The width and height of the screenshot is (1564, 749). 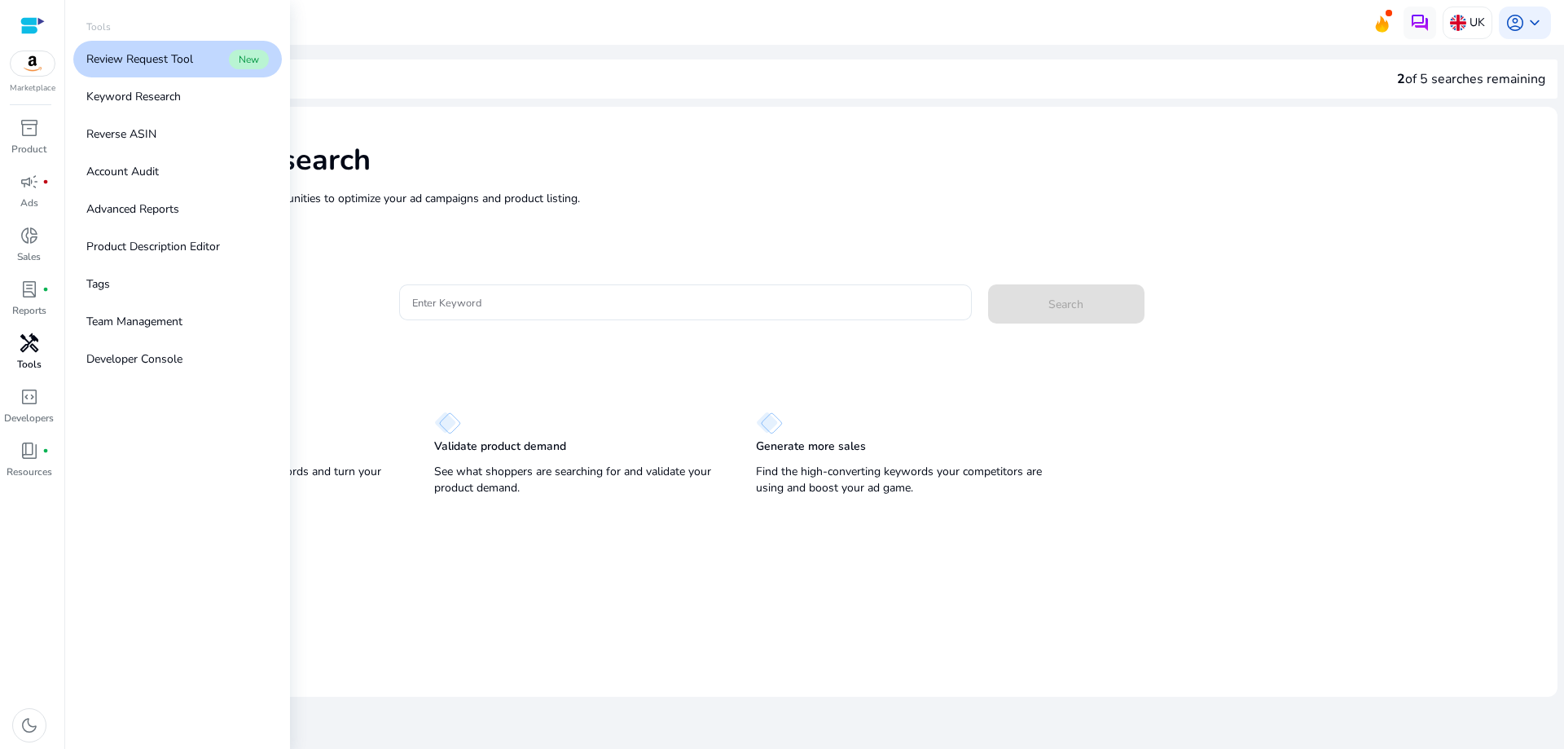 I want to click on p: Keyword Research, so click(x=134, y=96).